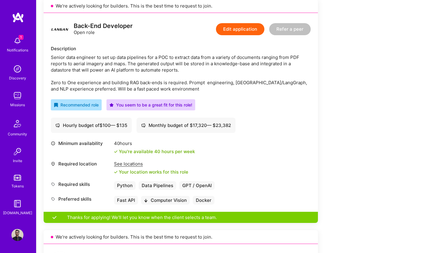 The width and height of the screenshot is (431, 253). I want to click on img: guide book, so click(17, 204).